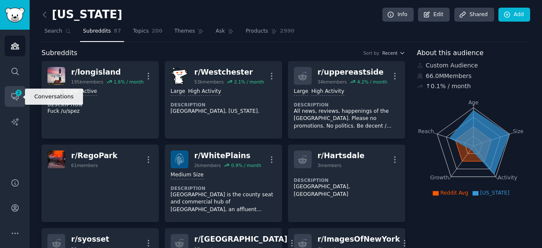 This screenshot has width=542, height=248. What do you see at coordinates (54, 91) in the screenshot?
I see `div: Huge` at bounding box center [54, 91].